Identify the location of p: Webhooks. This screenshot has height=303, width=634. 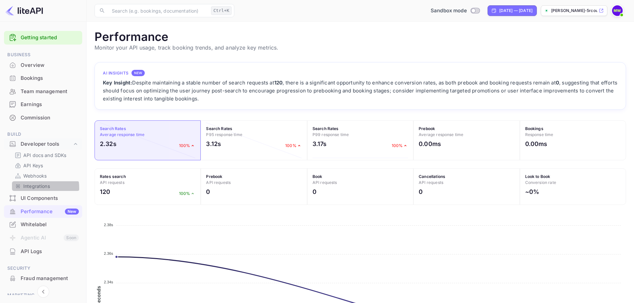
(35, 176).